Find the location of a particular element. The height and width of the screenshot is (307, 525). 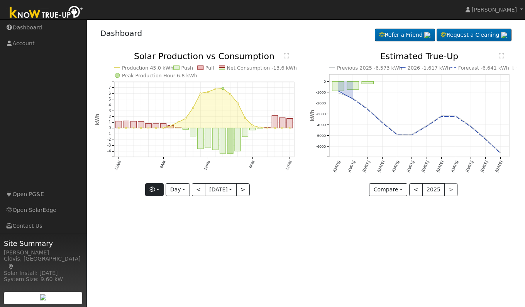

text: 6 is located at coordinates (110, 93).